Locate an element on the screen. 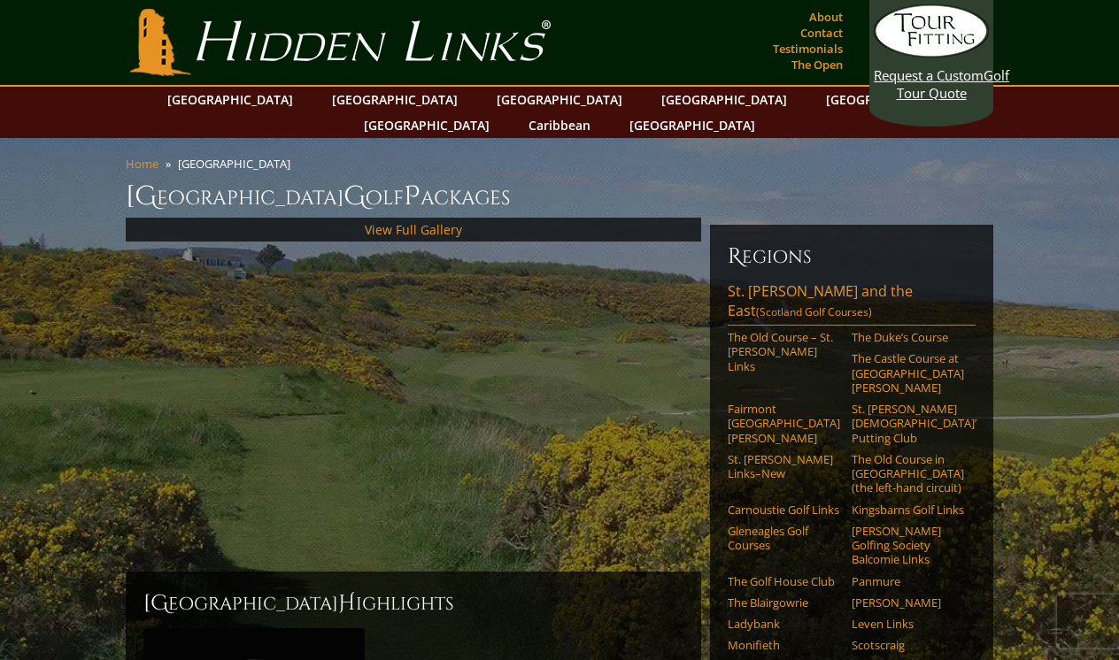 This screenshot has height=660, width=1119. a: The Golf House Club is located at coordinates (783, 581).